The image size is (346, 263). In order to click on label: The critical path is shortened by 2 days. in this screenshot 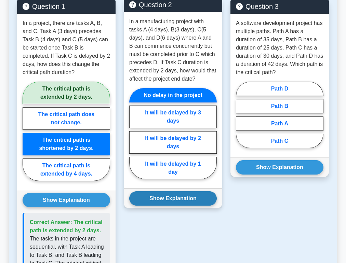, I will do `click(66, 144)`.